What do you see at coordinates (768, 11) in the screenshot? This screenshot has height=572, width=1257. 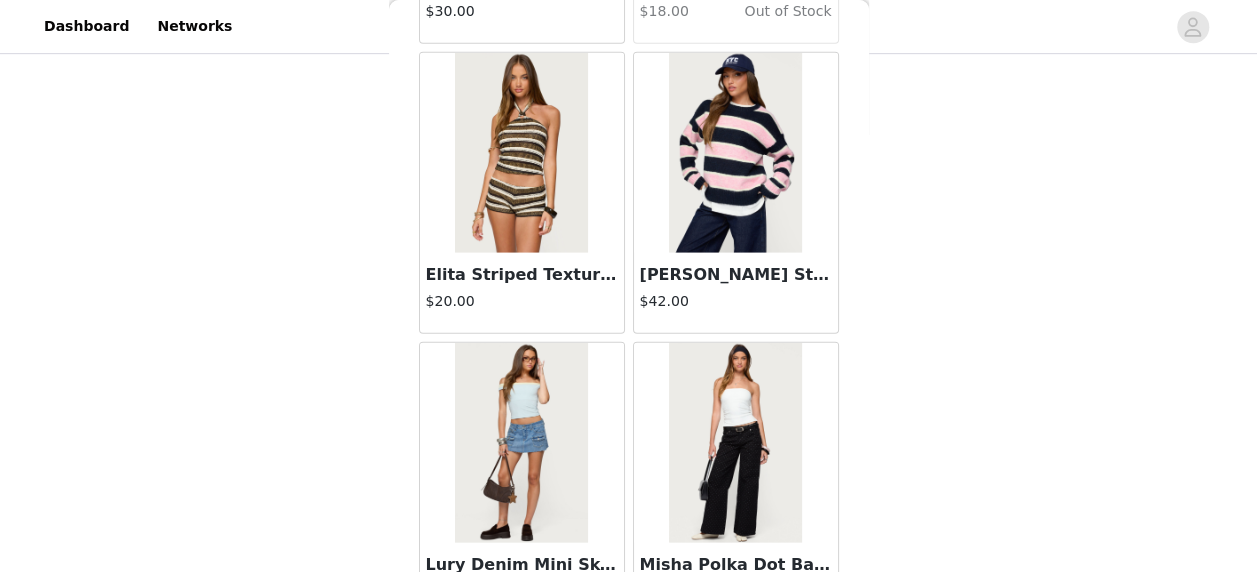 I see `h4: Out of Stock` at bounding box center [768, 11].